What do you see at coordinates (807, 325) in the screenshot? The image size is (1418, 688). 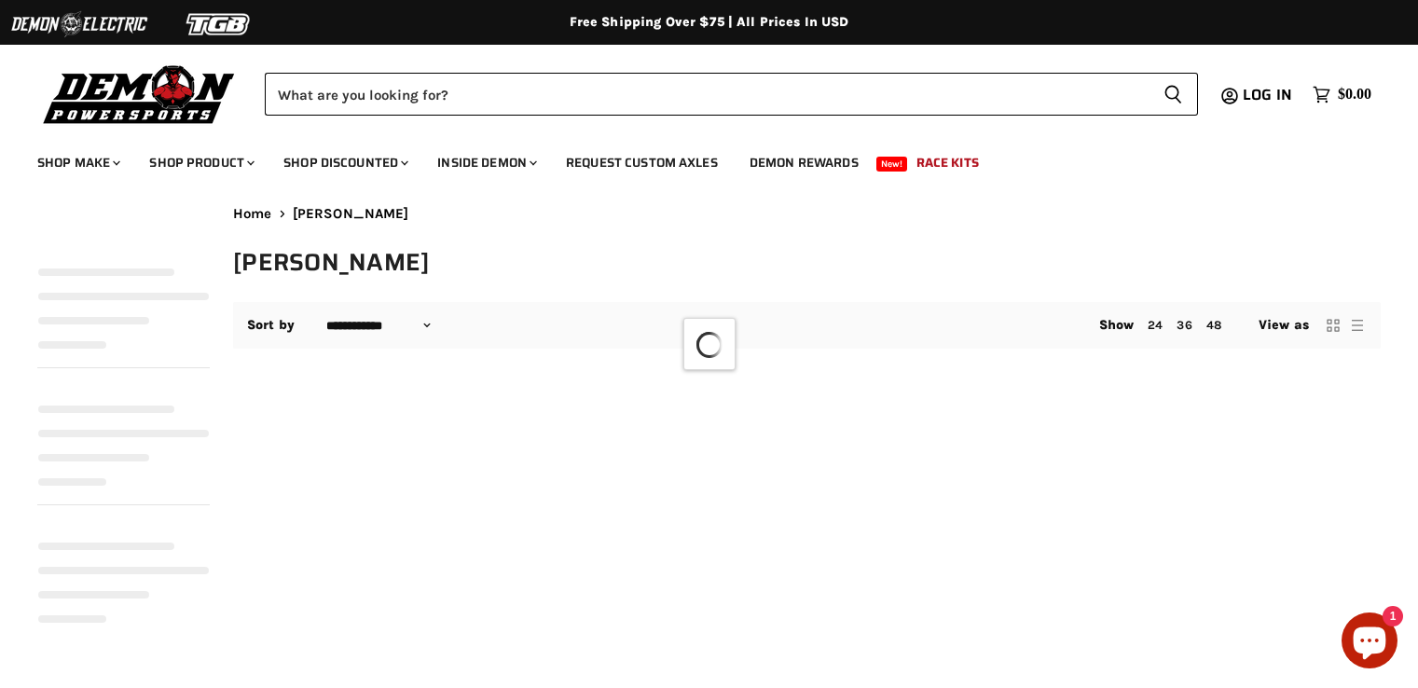 I see `nav: Collection utilities` at bounding box center [807, 325].